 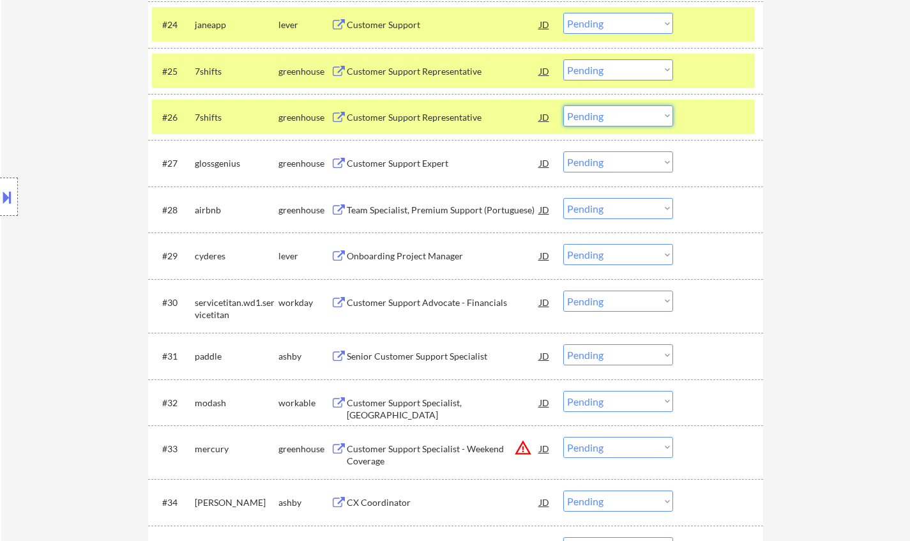 What do you see at coordinates (236, 210) in the screenshot?
I see `div: airbnb` at bounding box center [236, 210].